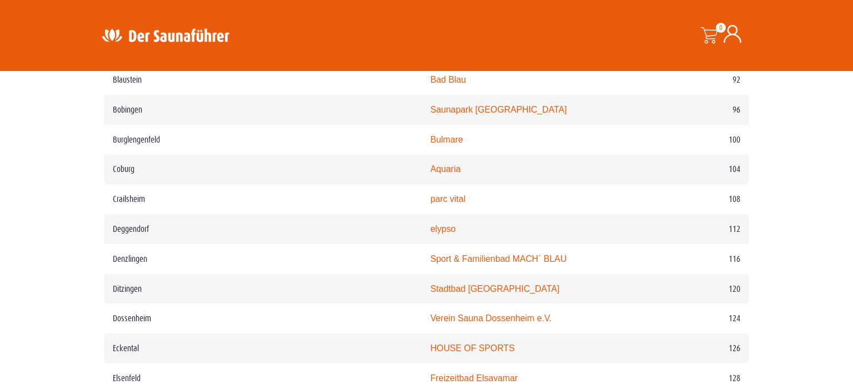 The image size is (853, 390). I want to click on td: 112, so click(698, 229).